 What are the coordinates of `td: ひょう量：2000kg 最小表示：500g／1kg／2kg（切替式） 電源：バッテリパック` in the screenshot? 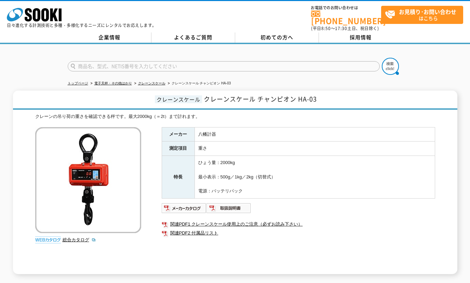 It's located at (314, 177).